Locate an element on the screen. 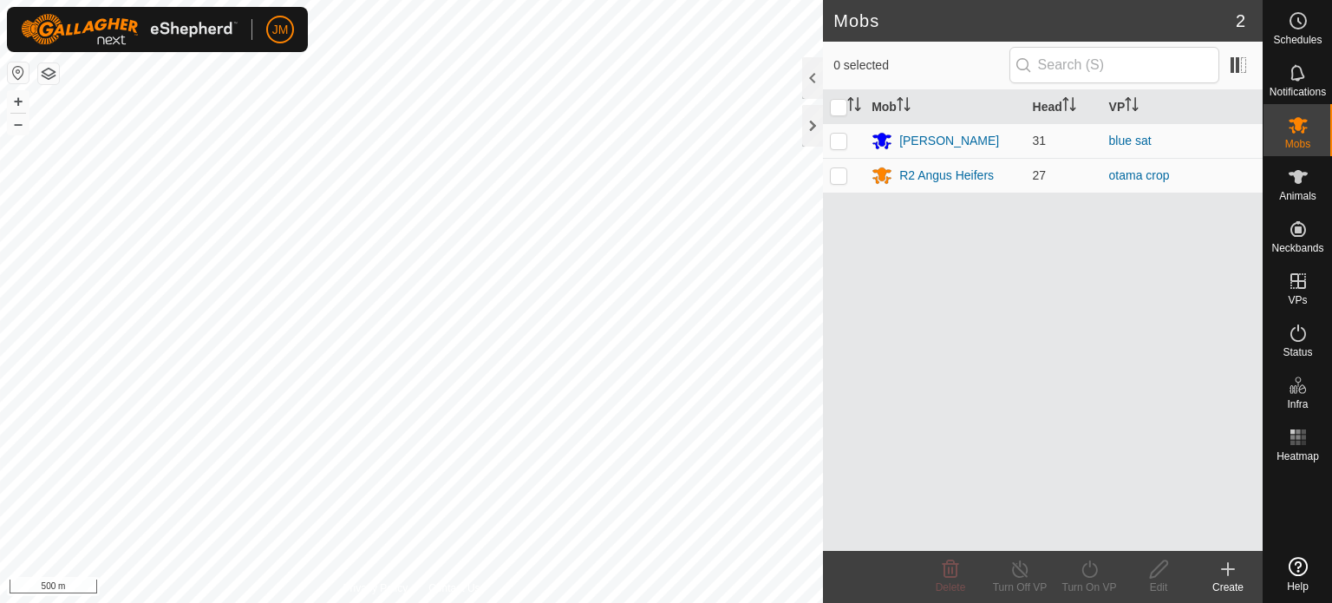 The width and height of the screenshot is (1332, 603). span: VPs is located at coordinates (1298, 300).